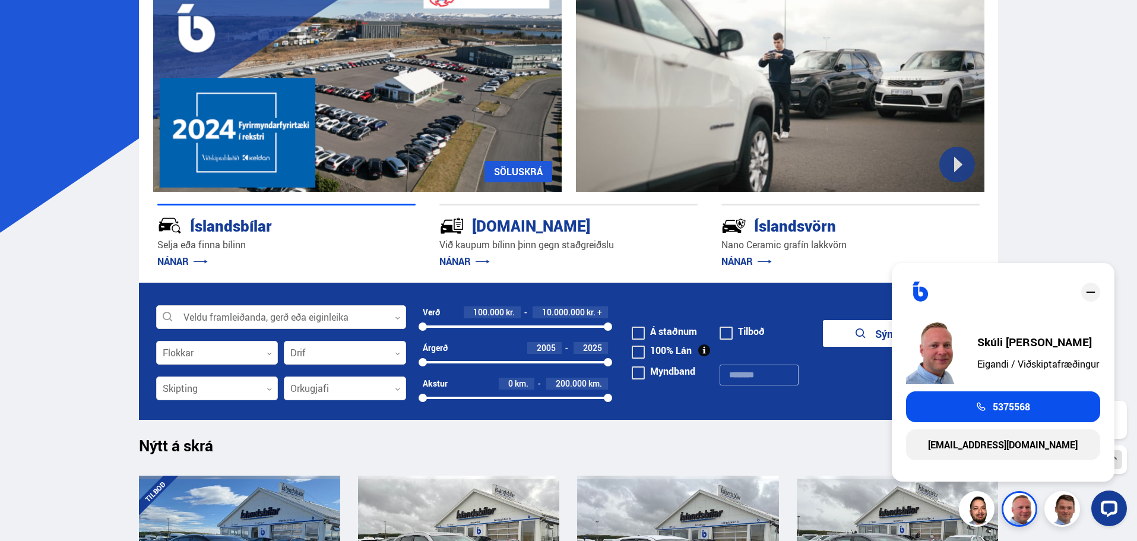 This screenshot has width=1137, height=541. What do you see at coordinates (511, 383) in the screenshot?
I see `span: 0` at bounding box center [511, 383].